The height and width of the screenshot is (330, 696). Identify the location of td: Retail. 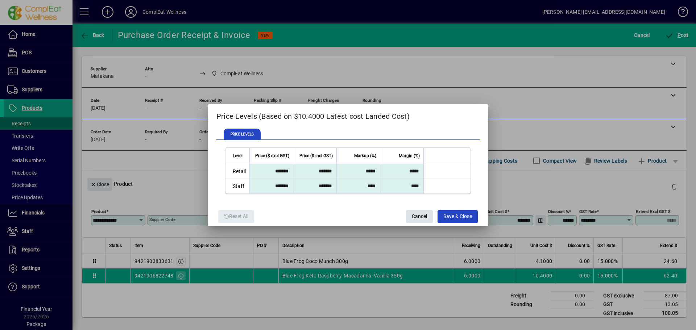
(238, 172).